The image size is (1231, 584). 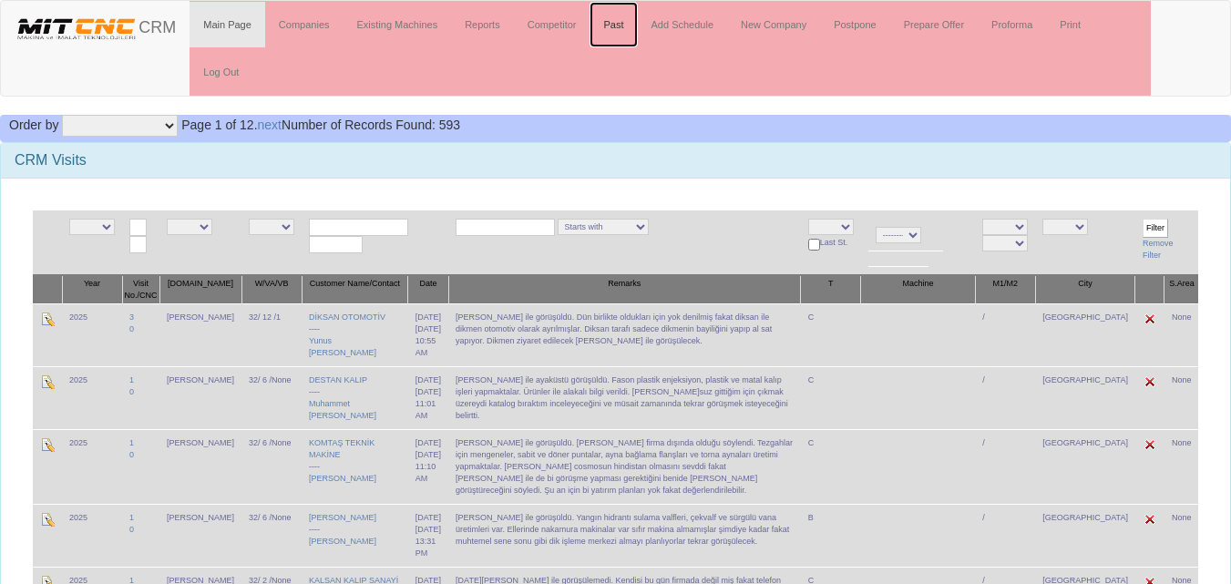 I want to click on th: S.Area, so click(x=1181, y=290).